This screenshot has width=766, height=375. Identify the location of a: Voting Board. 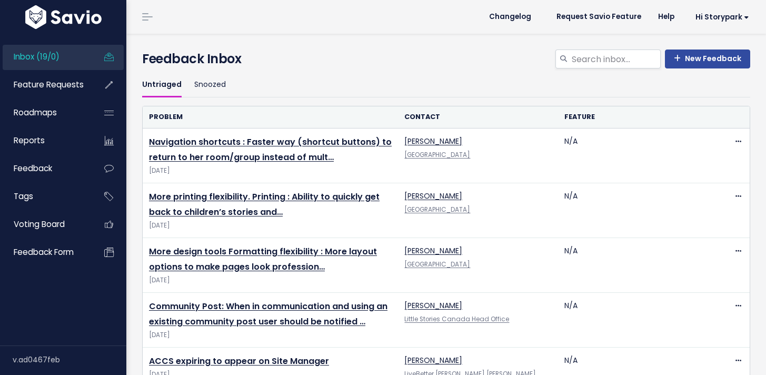
(45, 224).